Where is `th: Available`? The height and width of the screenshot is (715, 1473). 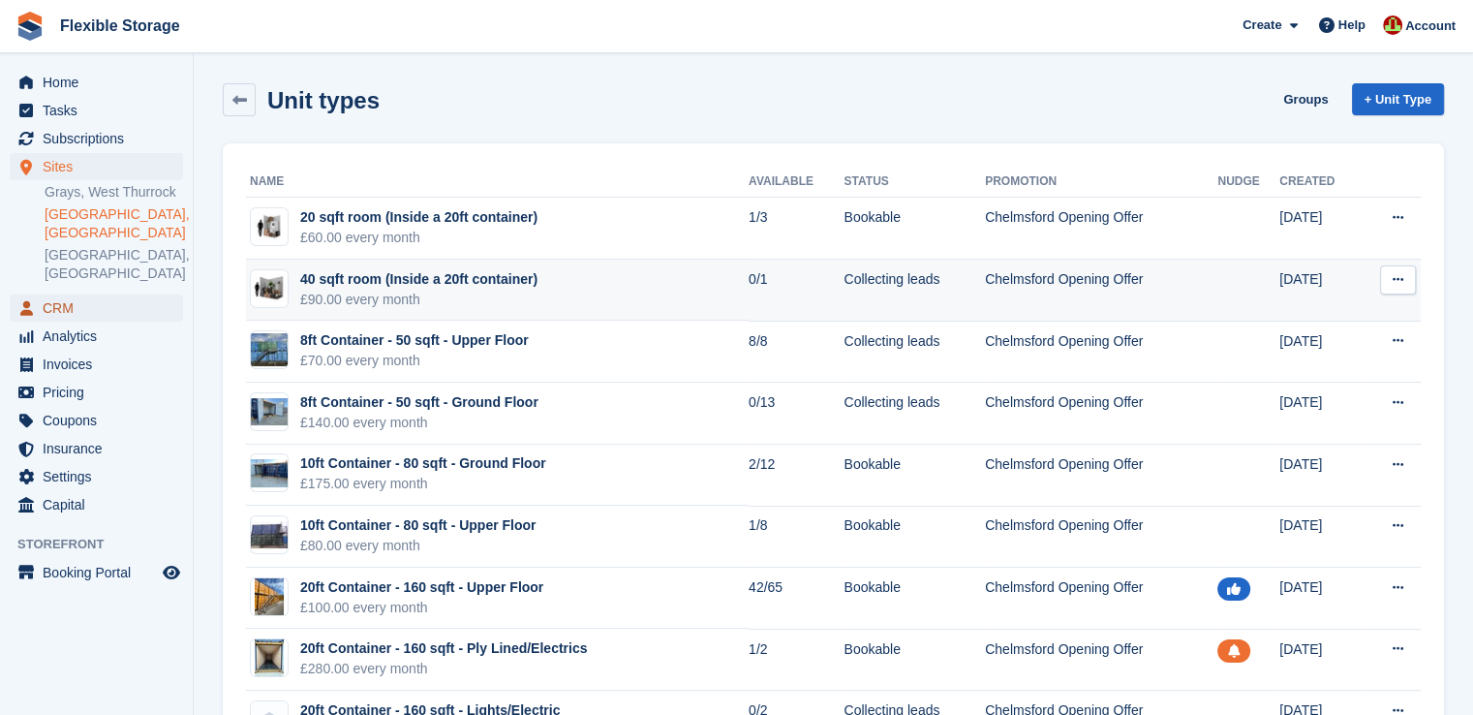 th: Available is located at coordinates (796, 182).